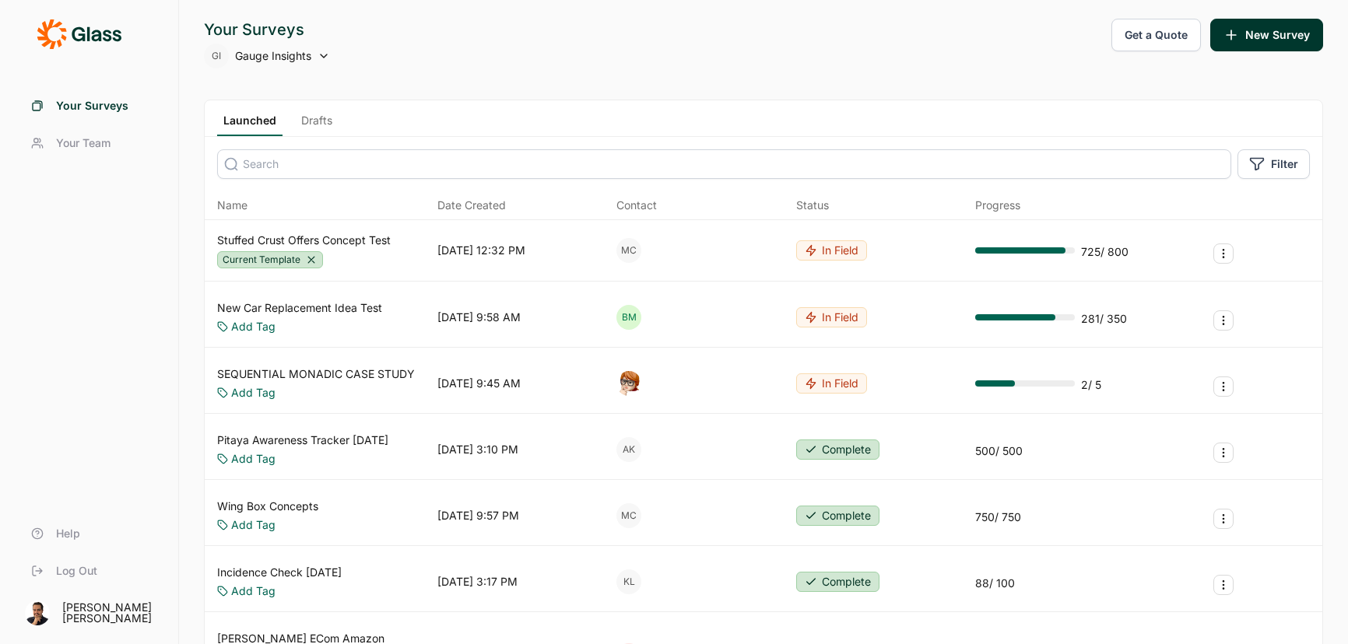 This screenshot has height=644, width=1348. What do you see at coordinates (76, 571) in the screenshot?
I see `span: Log Out` at bounding box center [76, 571].